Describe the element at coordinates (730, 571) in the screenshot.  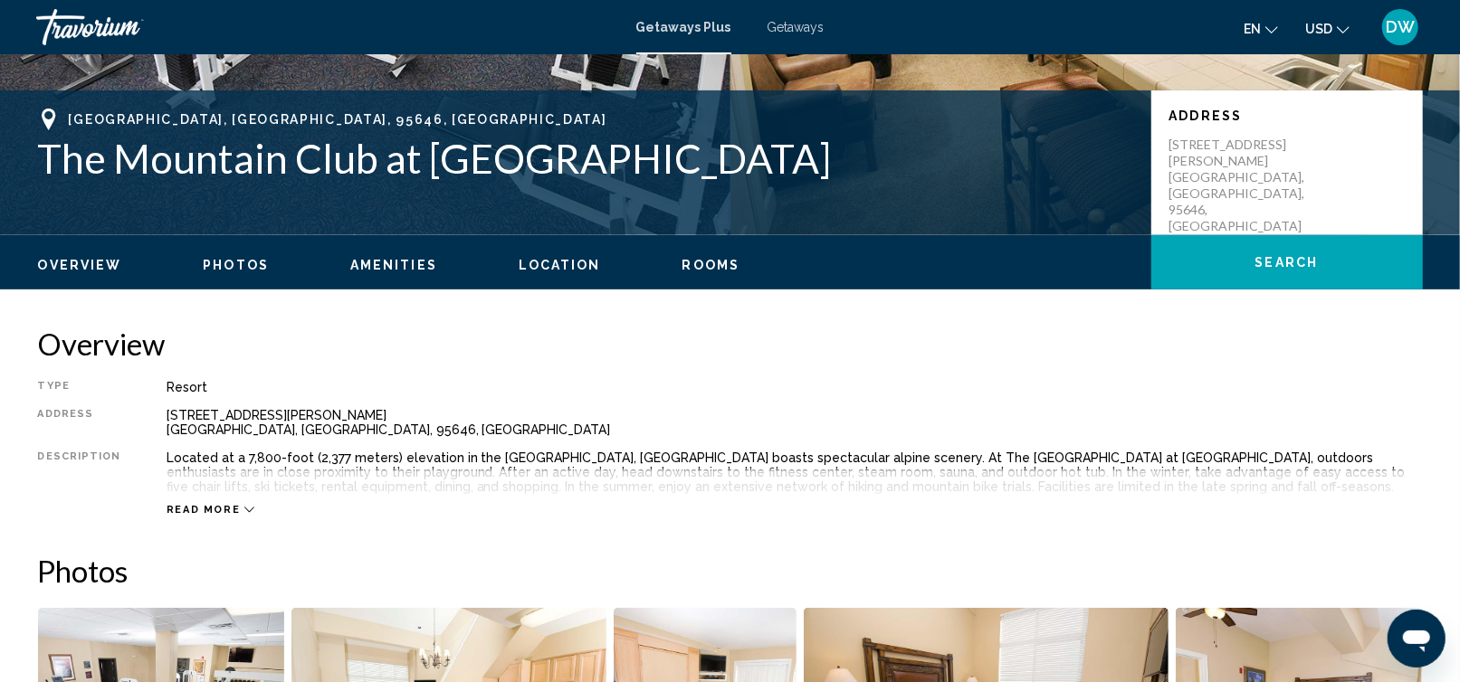
I see `h2: Photos` at that location.